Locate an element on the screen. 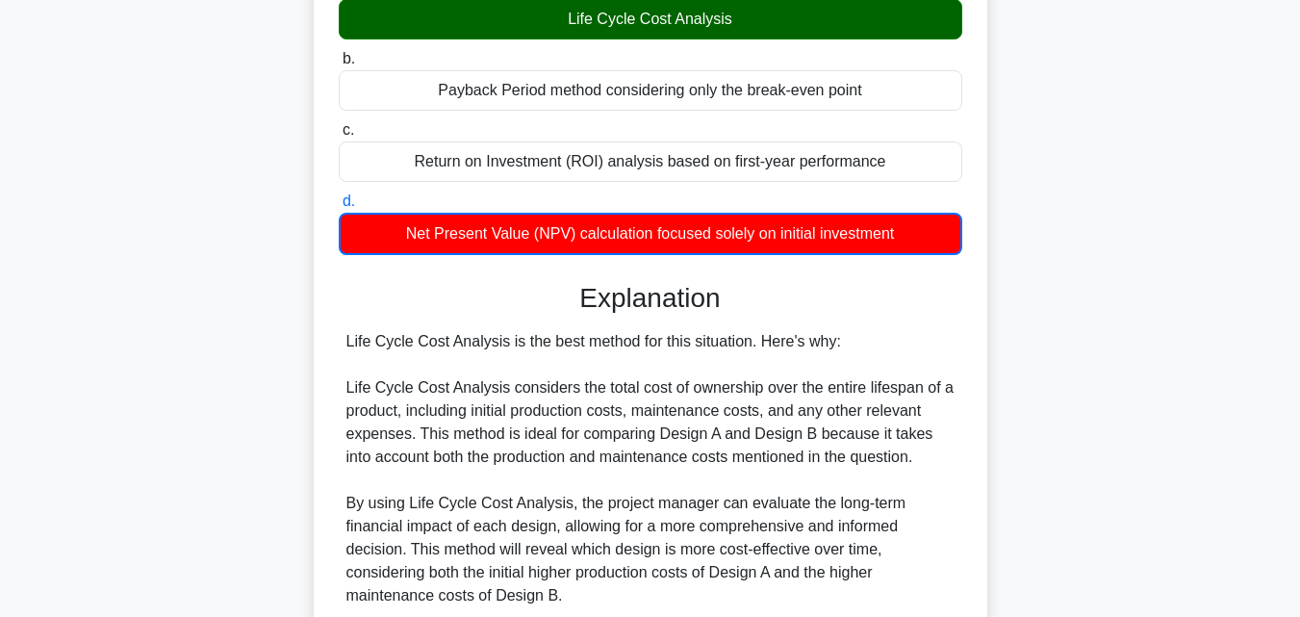  h3: Explanation is located at coordinates (650, 298).